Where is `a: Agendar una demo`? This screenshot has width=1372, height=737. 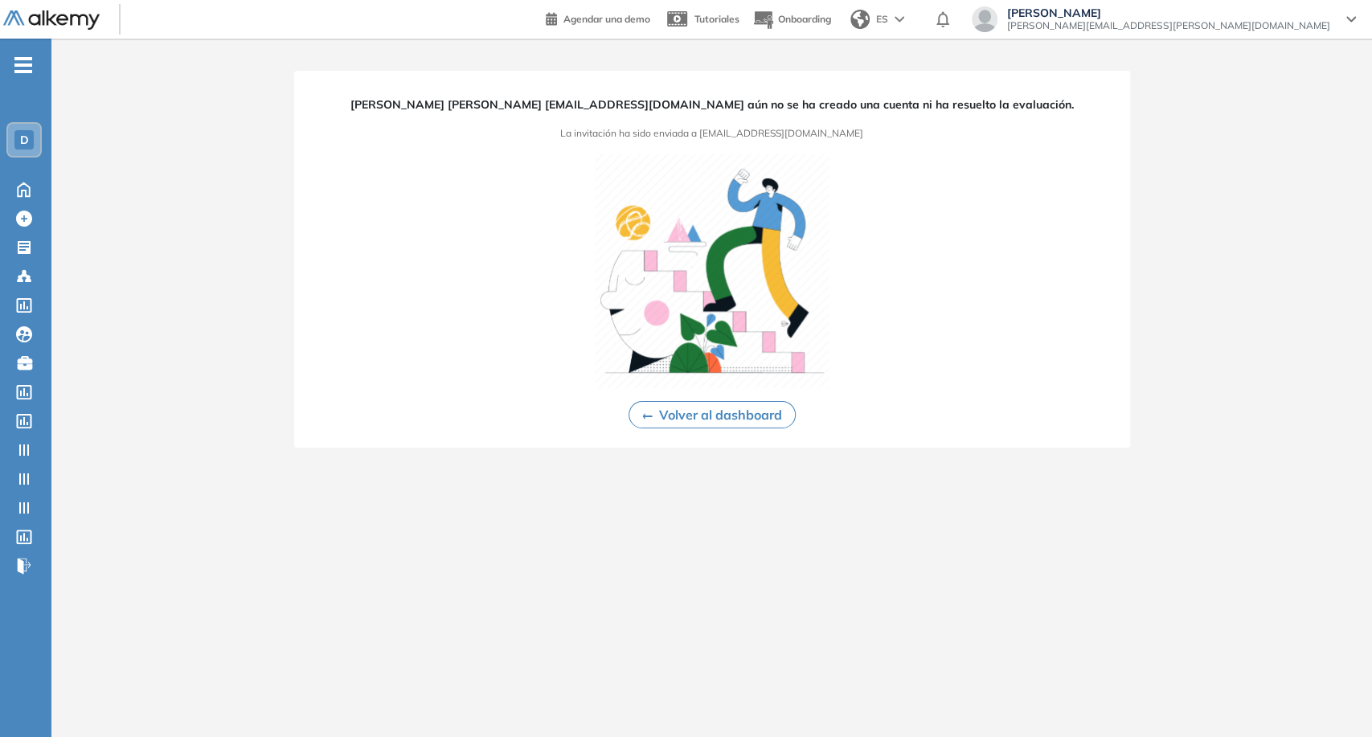 a: Agendar una demo is located at coordinates (598, 18).